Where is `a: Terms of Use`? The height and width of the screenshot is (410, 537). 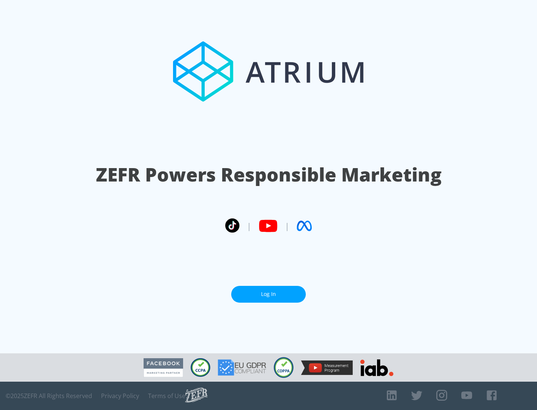
a: Terms of Use is located at coordinates (167, 396).